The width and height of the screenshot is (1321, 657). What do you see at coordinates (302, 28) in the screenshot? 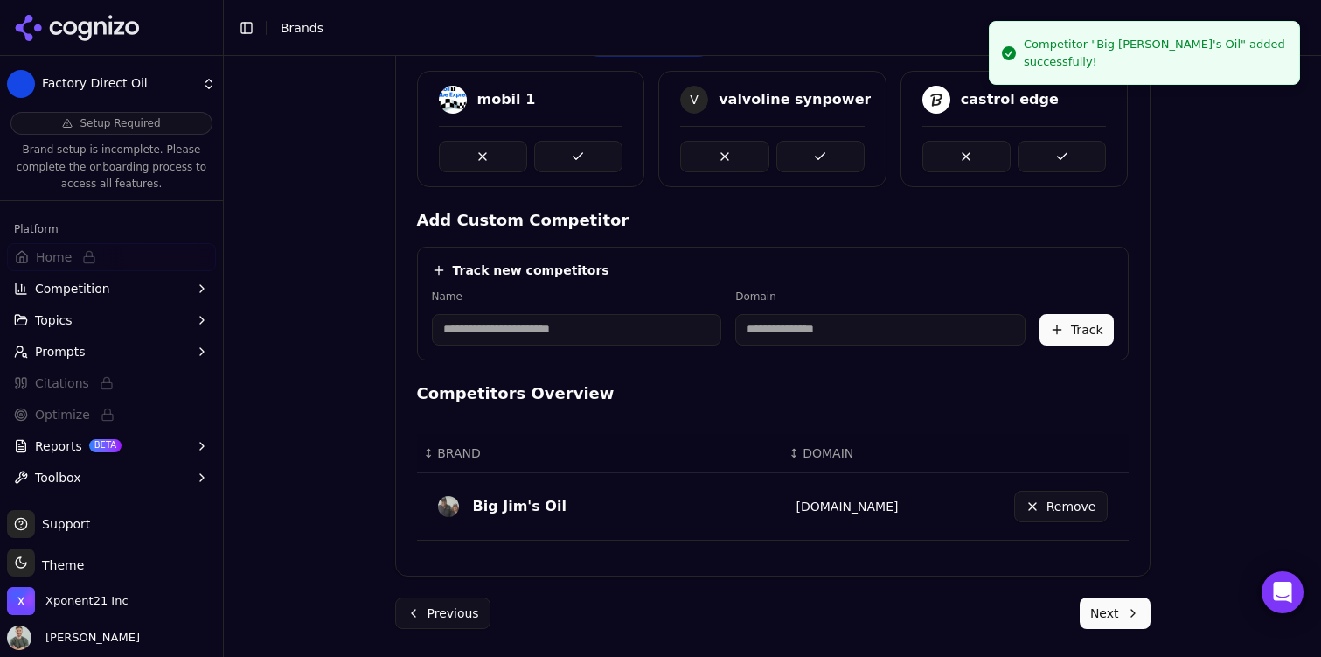
I see `span: Brands` at bounding box center [302, 28].